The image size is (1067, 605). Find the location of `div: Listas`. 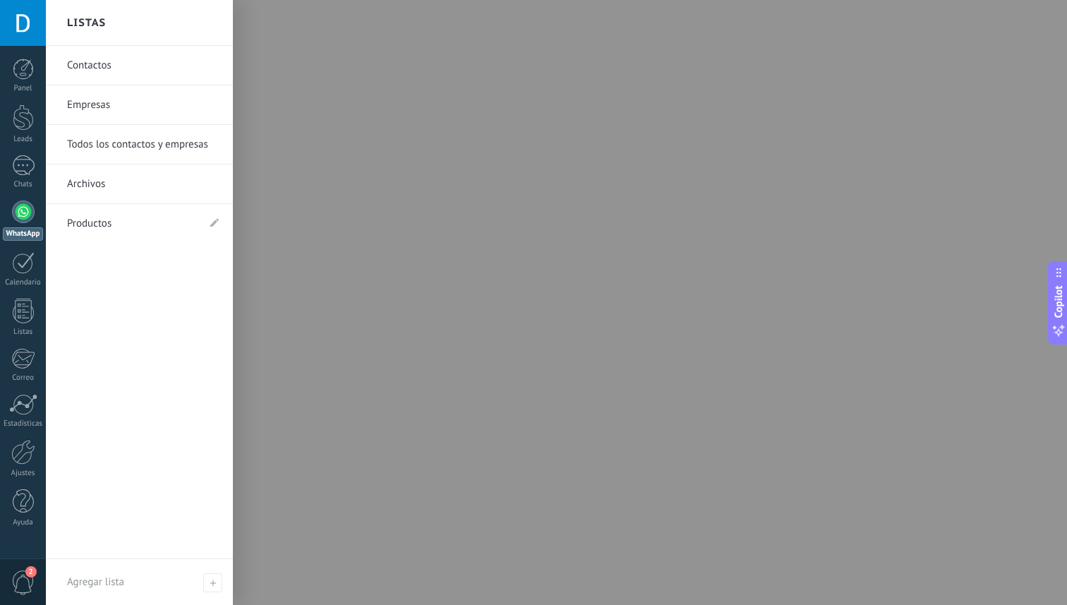

div: Listas is located at coordinates (23, 332).